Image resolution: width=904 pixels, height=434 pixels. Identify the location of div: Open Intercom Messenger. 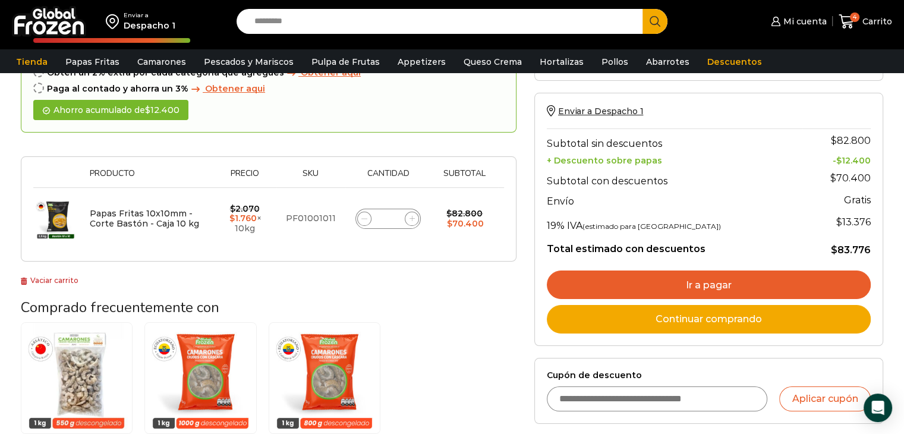
(878, 408).